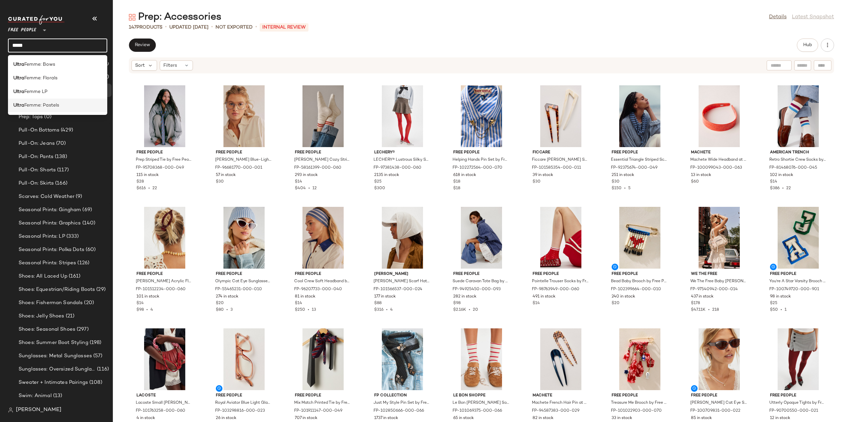 Image resolution: width=850 pixels, height=422 pixels. I want to click on span: (126), so click(83, 263).